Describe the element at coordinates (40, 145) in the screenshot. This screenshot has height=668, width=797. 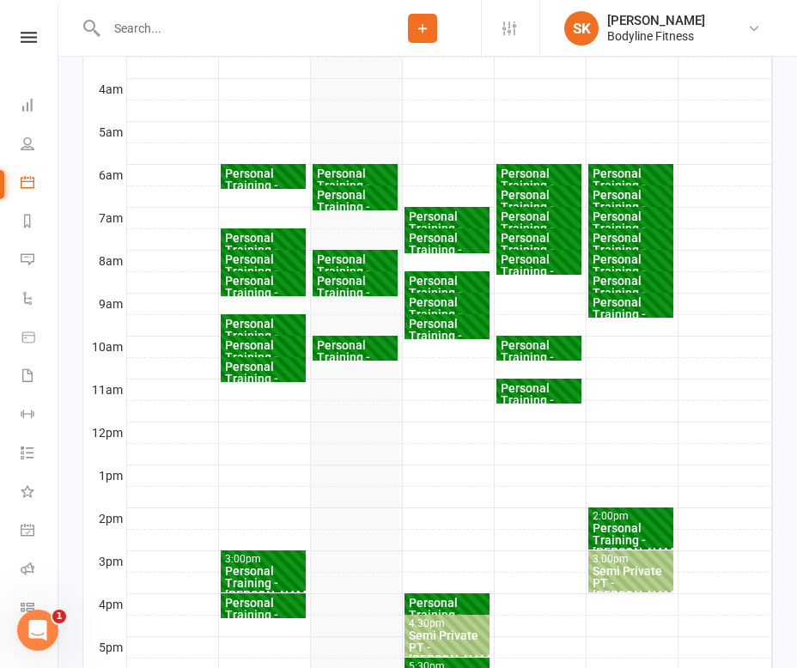
I see `a: People` at that location.